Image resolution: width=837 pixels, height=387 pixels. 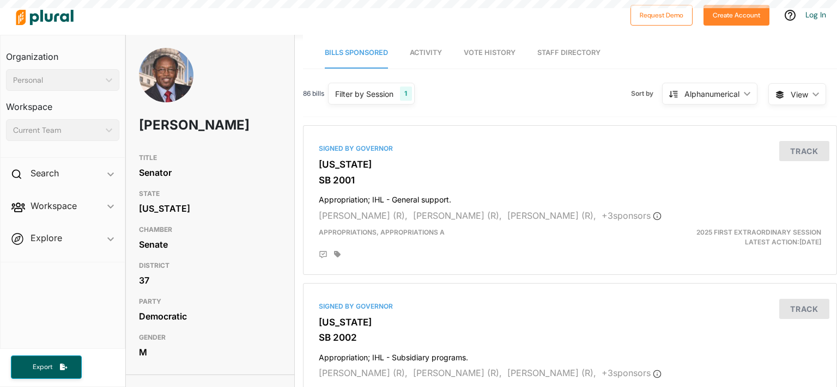 I want to click on h3: DISTRICT, so click(x=210, y=266).